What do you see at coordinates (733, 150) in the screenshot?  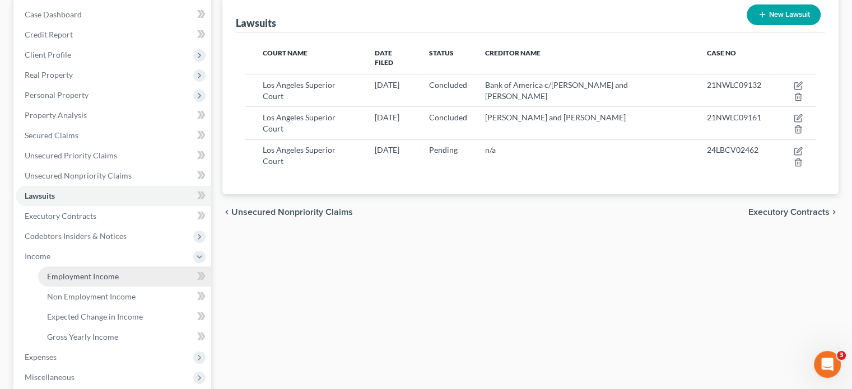 I see `span: 24LBCV02462` at bounding box center [733, 150].